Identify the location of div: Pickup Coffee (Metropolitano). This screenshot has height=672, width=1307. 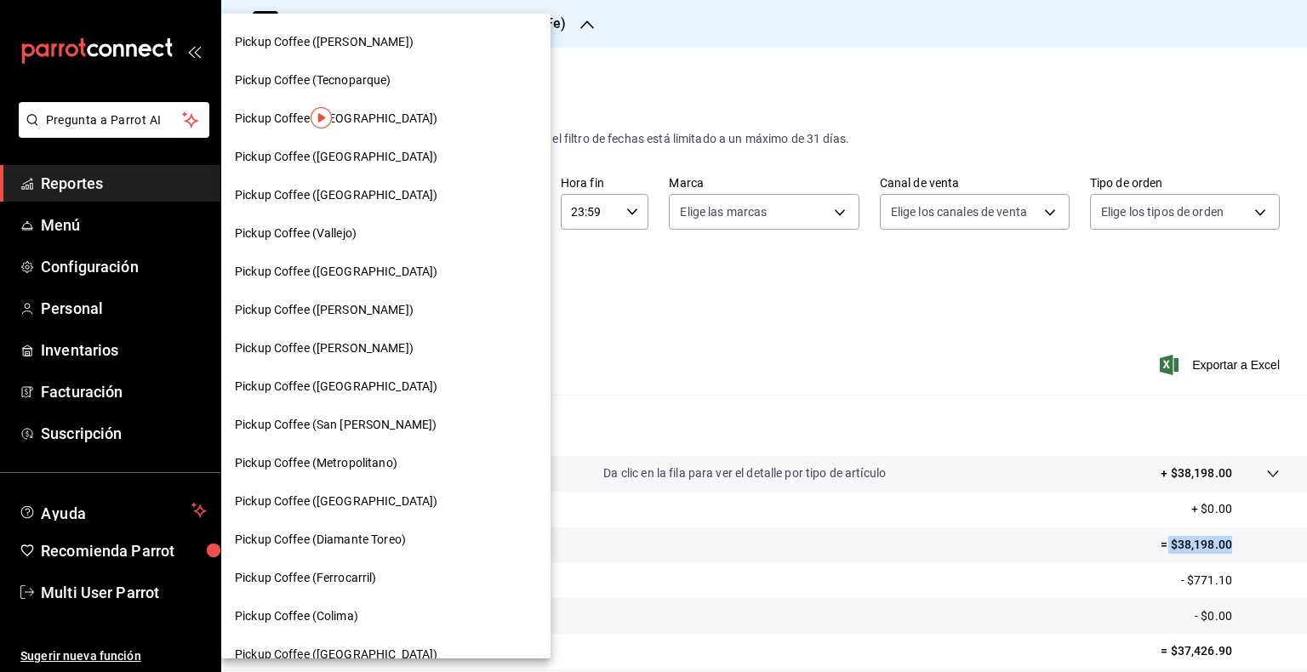
(386, 463).